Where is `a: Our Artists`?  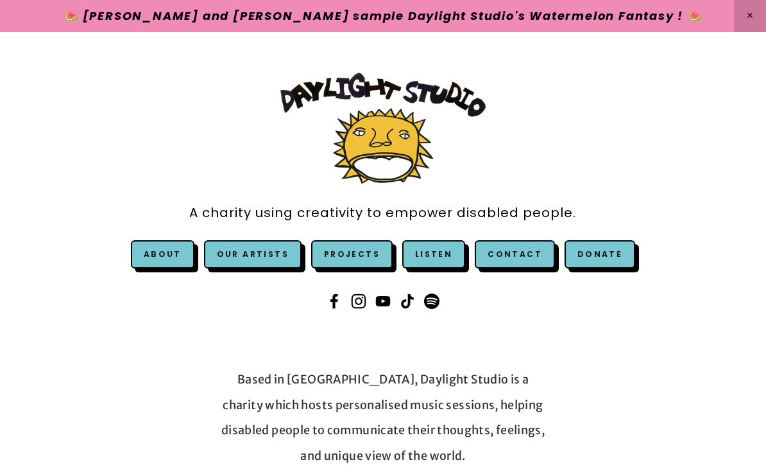
a: Our Artists is located at coordinates (253, 254).